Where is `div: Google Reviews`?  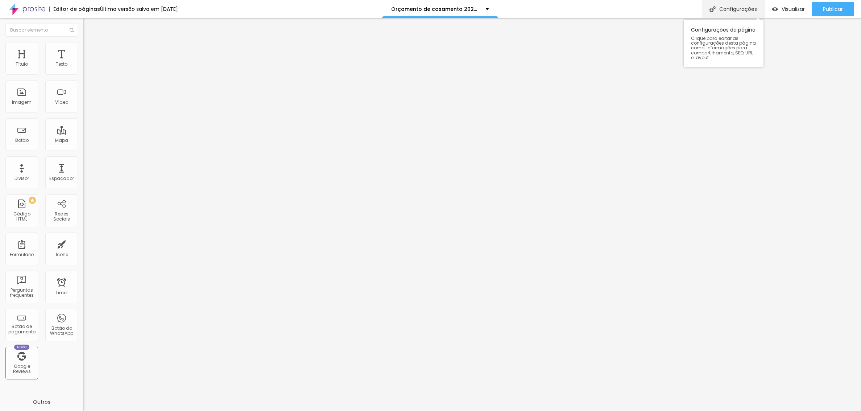 div: Google Reviews is located at coordinates (21, 369).